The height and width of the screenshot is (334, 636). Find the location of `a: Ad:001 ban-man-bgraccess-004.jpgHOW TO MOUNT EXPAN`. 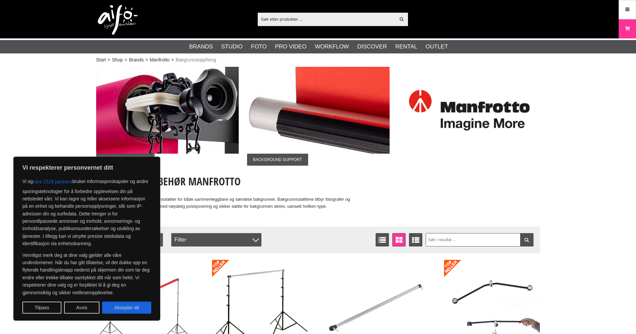

a: Ad:001 ban-man-bgraccess-004.jpgHOW TO MOUNT EXPAN is located at coordinates (167, 116).